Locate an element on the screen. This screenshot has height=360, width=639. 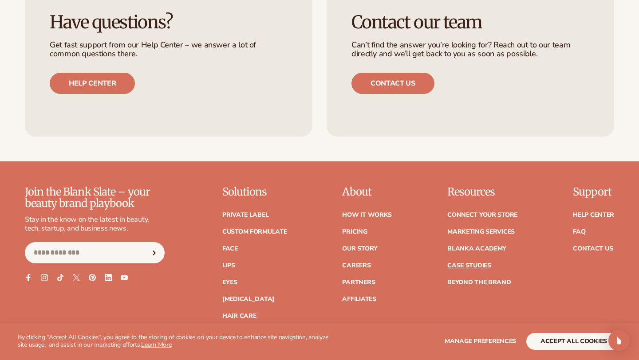
p: Stay in the know on the latest in beauty, tech, startup, and business news. is located at coordinates (95, 225).